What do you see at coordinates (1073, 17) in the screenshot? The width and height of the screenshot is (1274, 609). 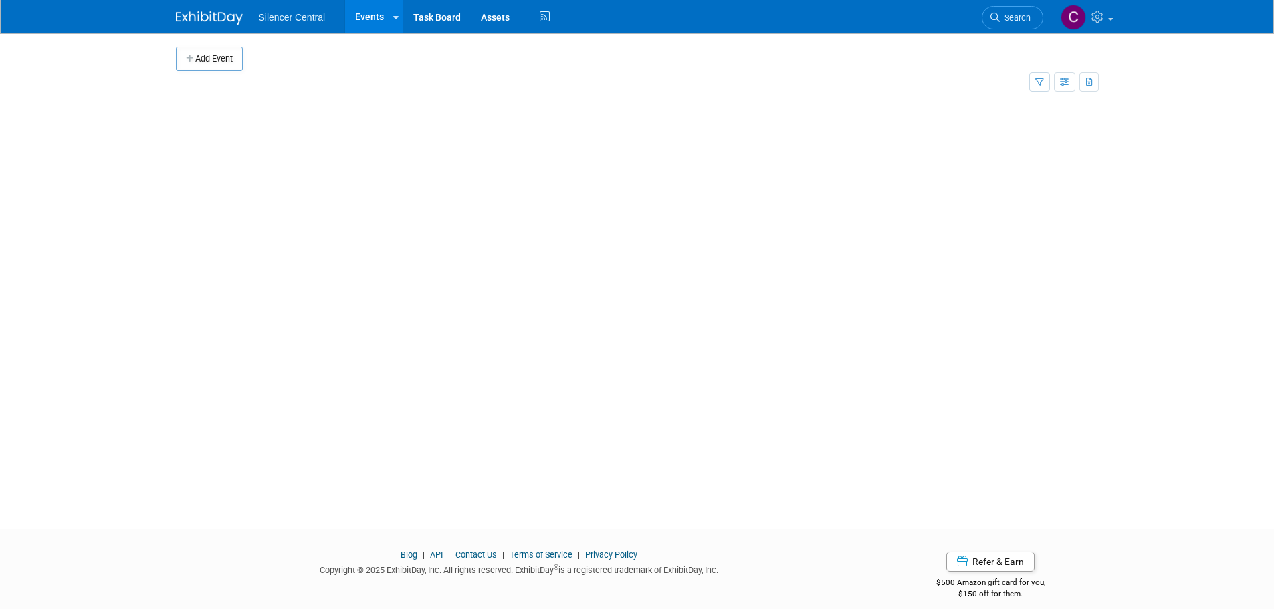 I see `img: Cade Cox` at bounding box center [1073, 17].